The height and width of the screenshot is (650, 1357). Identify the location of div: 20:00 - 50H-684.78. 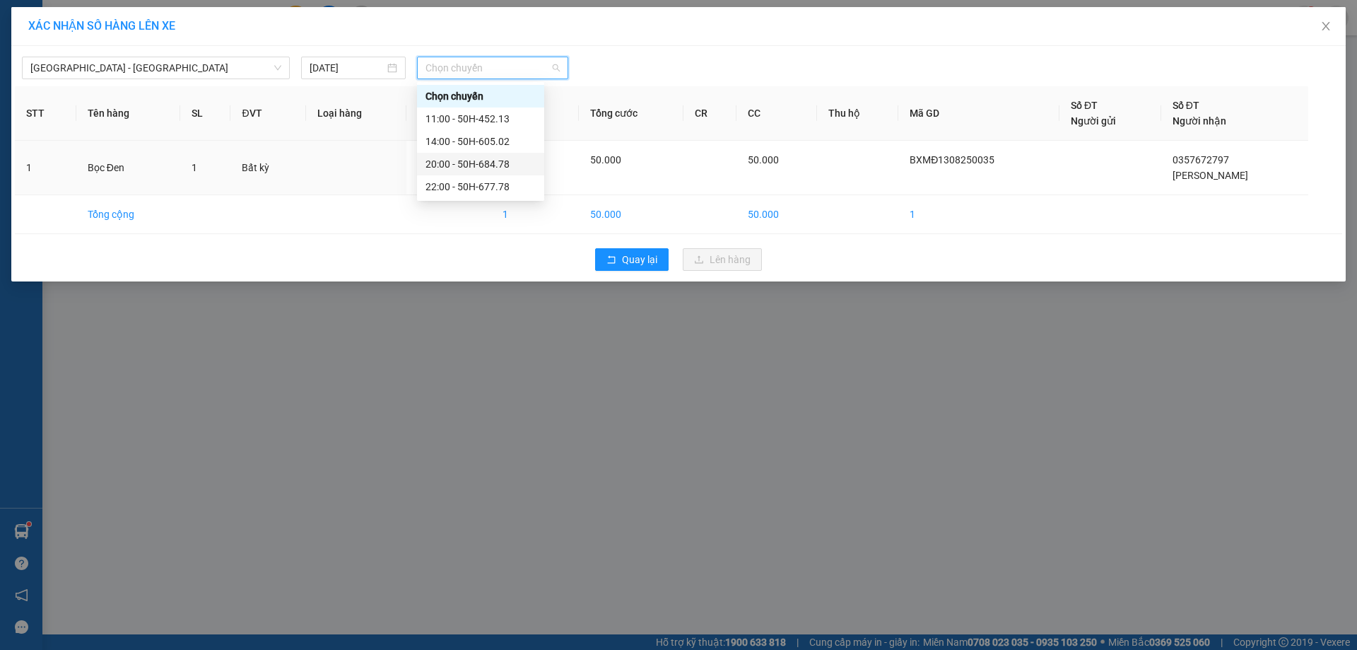
(481, 164).